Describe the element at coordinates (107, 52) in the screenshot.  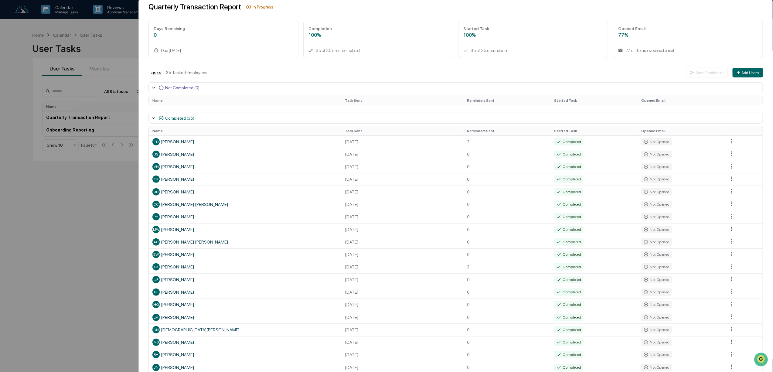
I see `button: Start new chat` at that location.